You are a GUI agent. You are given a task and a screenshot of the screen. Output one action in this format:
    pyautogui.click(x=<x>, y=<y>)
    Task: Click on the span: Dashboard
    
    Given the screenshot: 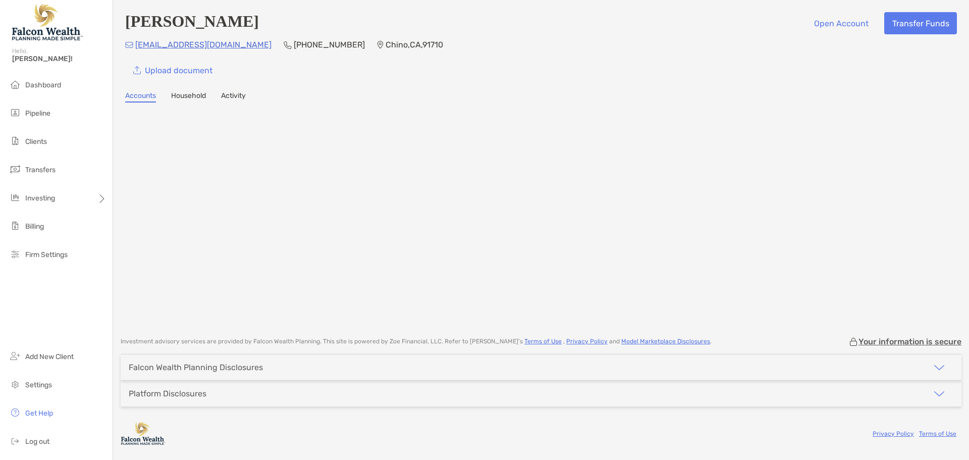 What is the action you would take?
    pyautogui.click(x=43, y=85)
    